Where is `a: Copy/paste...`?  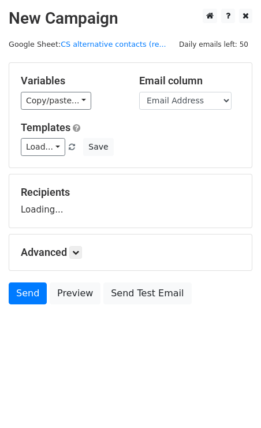 a: Copy/paste... is located at coordinates (56, 101).